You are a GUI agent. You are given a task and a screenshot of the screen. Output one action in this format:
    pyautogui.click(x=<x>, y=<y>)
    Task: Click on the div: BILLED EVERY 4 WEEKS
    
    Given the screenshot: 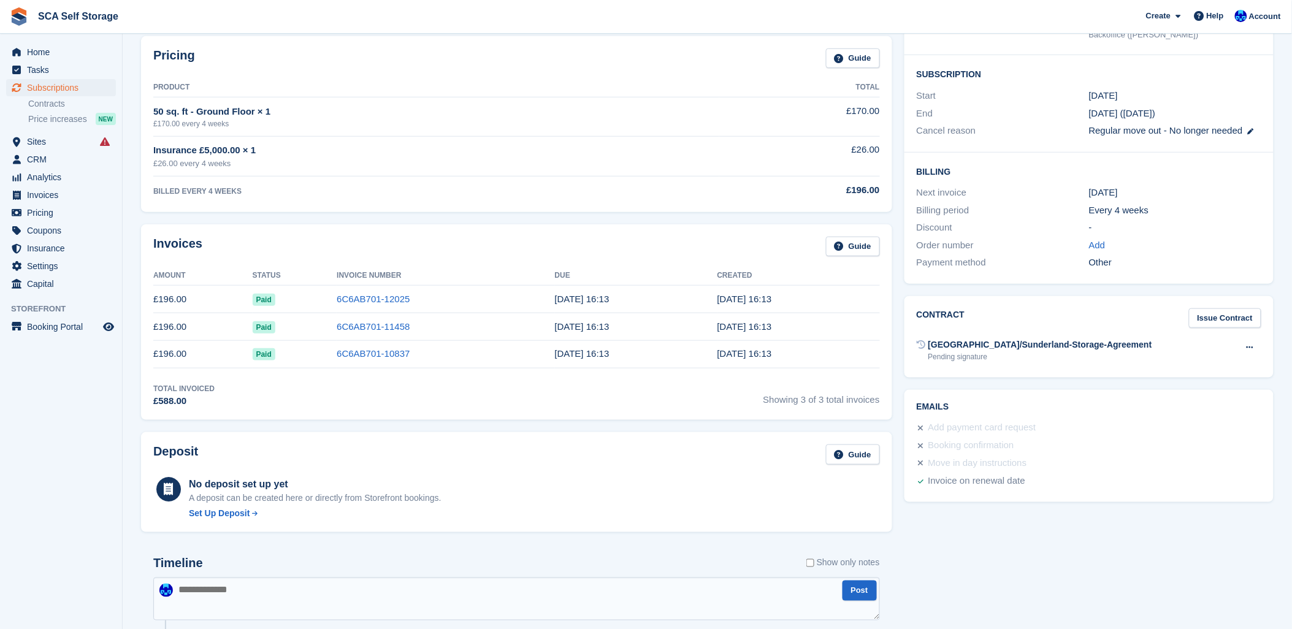 What is the action you would take?
    pyautogui.click(x=436, y=191)
    